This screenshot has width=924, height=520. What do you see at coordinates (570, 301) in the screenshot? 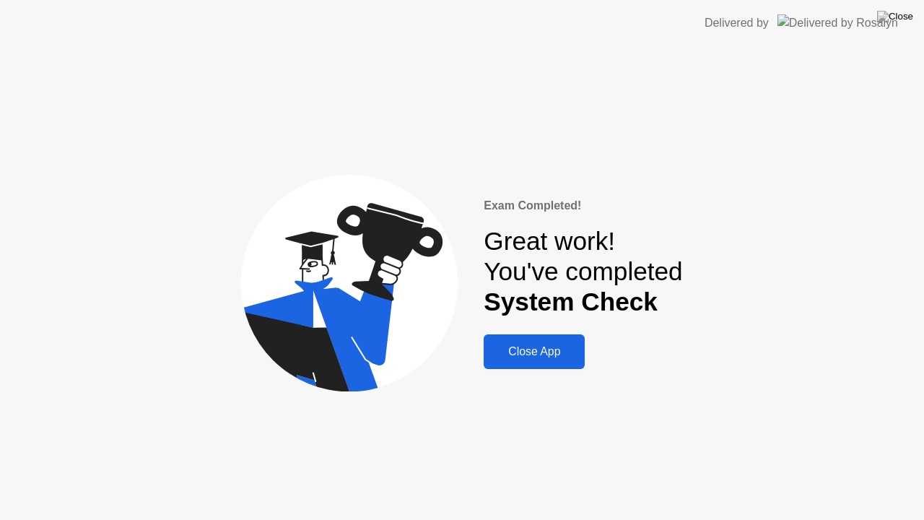
I see `b: System Check` at bounding box center [570, 301].